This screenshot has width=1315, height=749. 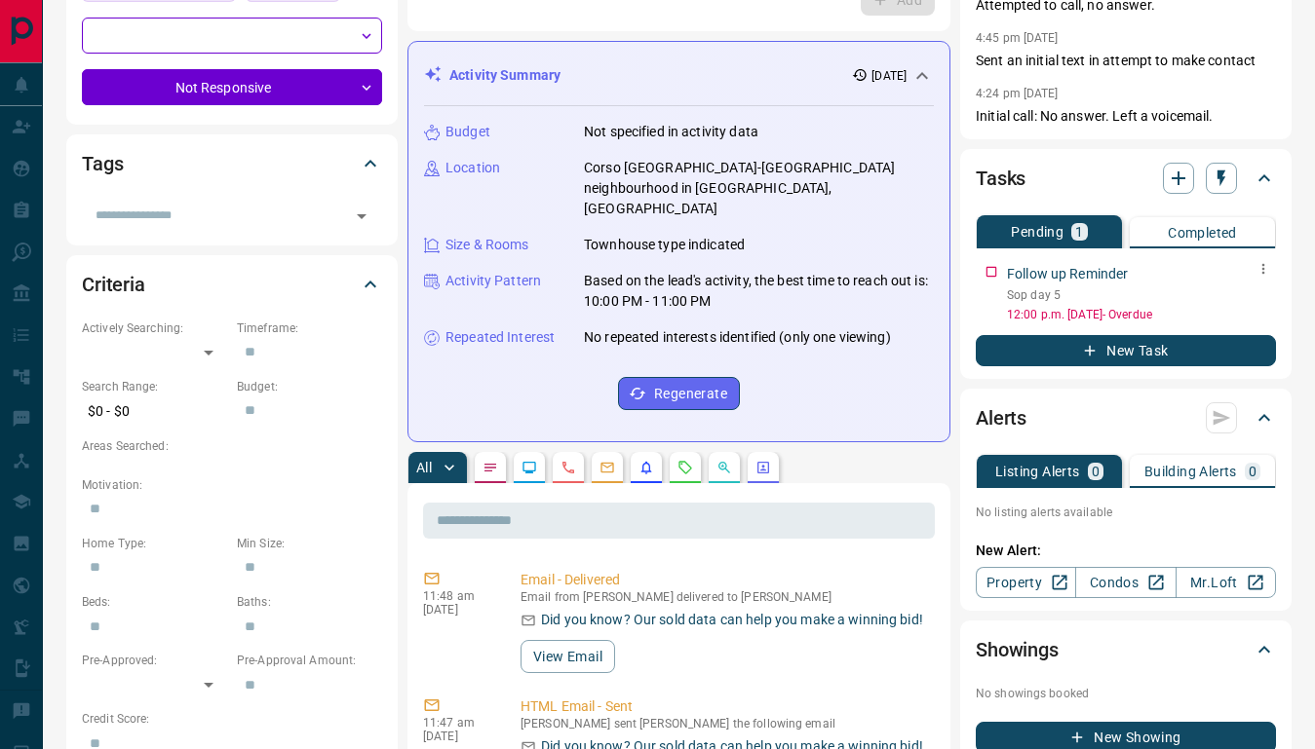 I want to click on p: Activity Summary, so click(x=505, y=75).